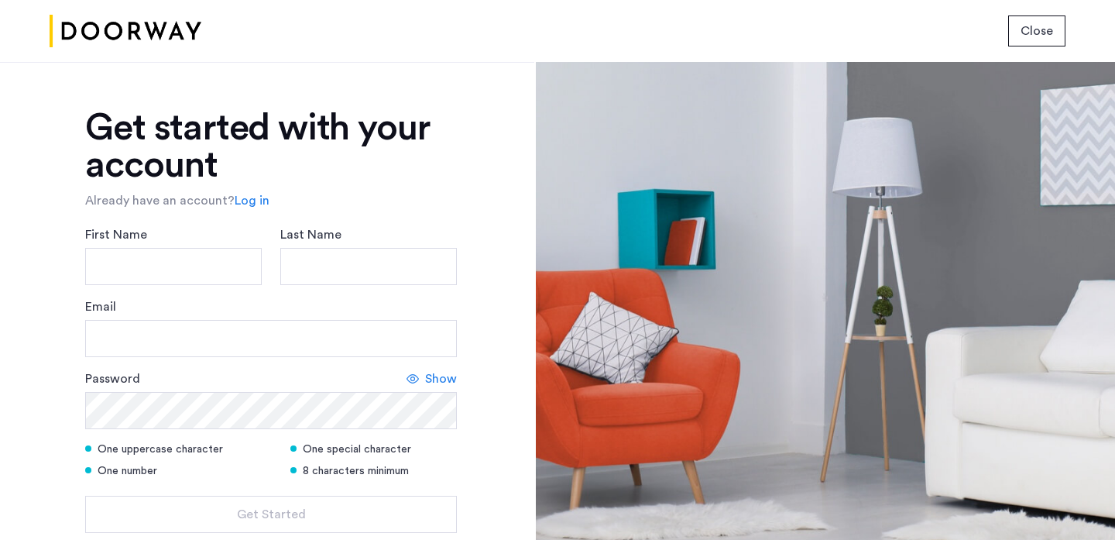  I want to click on span: Already have an account?, so click(159, 200).